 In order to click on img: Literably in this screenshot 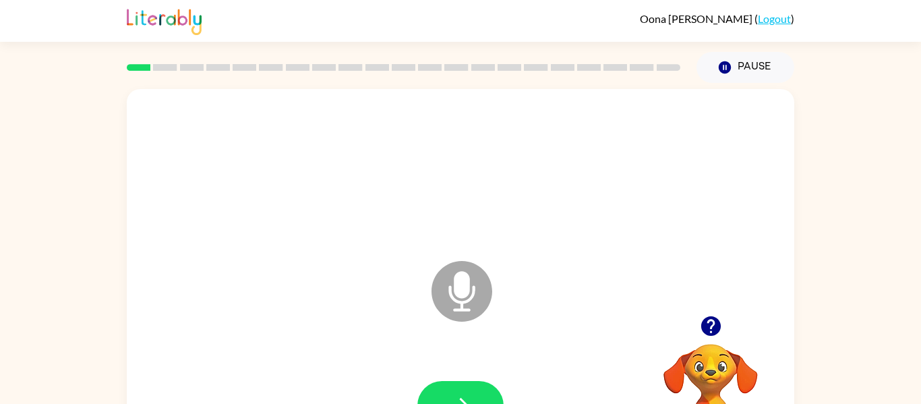, I will do `click(164, 20)`.